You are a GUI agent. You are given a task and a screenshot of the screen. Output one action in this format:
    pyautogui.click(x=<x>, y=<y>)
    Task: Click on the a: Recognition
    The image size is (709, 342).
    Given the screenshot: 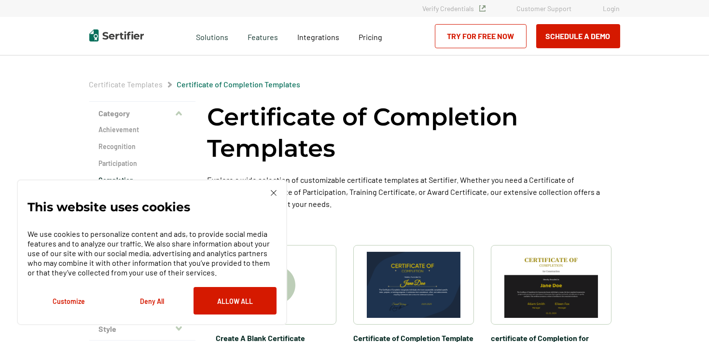 What is the action you would take?
    pyautogui.click(x=142, y=147)
    